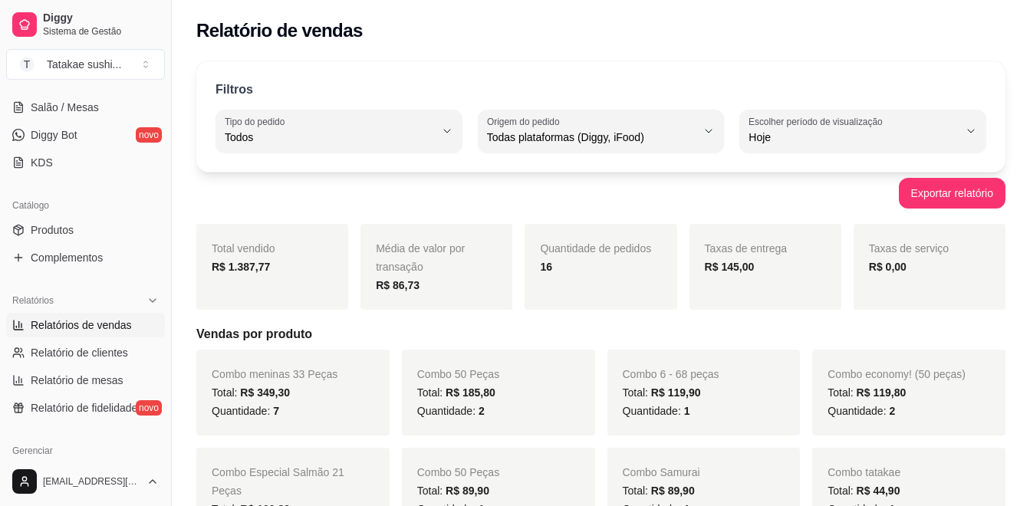 The height and width of the screenshot is (506, 1030). What do you see at coordinates (330, 137) in the screenshot?
I see `span: Todos` at bounding box center [330, 137].